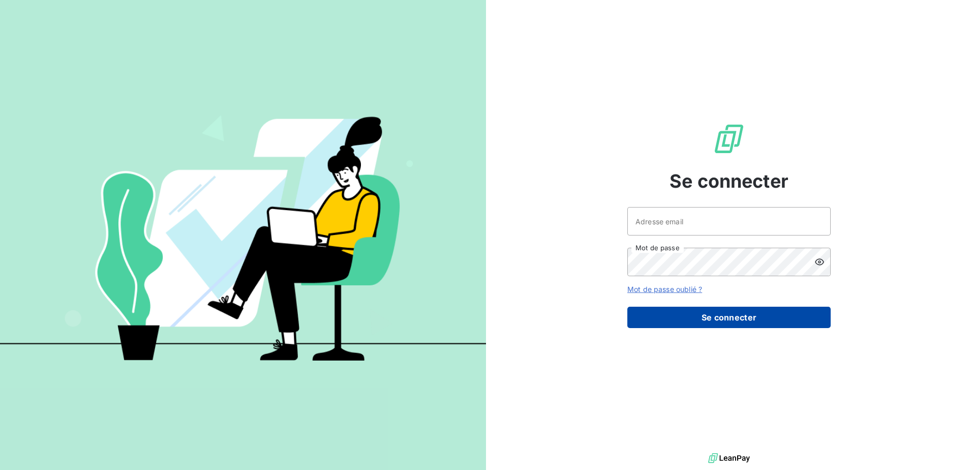 This screenshot has width=972, height=470. What do you see at coordinates (729, 181) in the screenshot?
I see `span: Se connecter` at bounding box center [729, 181].